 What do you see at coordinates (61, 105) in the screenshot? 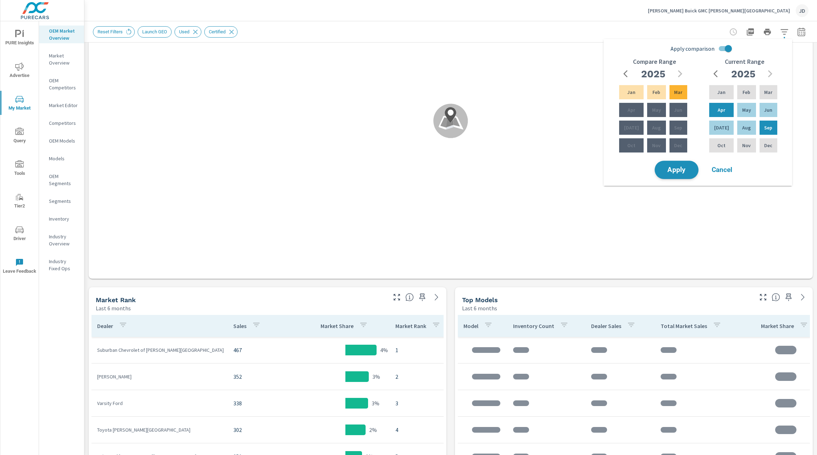
I see `div: Market Editor` at bounding box center [61, 105].